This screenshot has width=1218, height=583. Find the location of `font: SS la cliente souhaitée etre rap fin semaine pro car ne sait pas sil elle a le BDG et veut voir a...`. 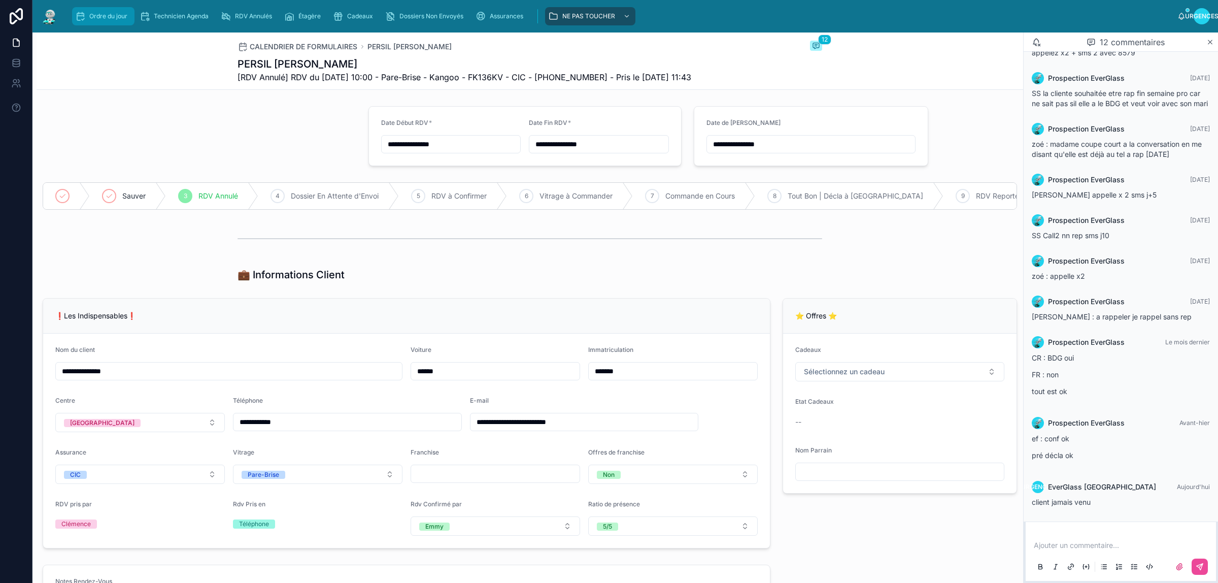

font: SS la cliente souhaitée etre rap fin semaine pro car ne sait pas sil elle a le BDG et veut voir a... is located at coordinates (1120, 98).